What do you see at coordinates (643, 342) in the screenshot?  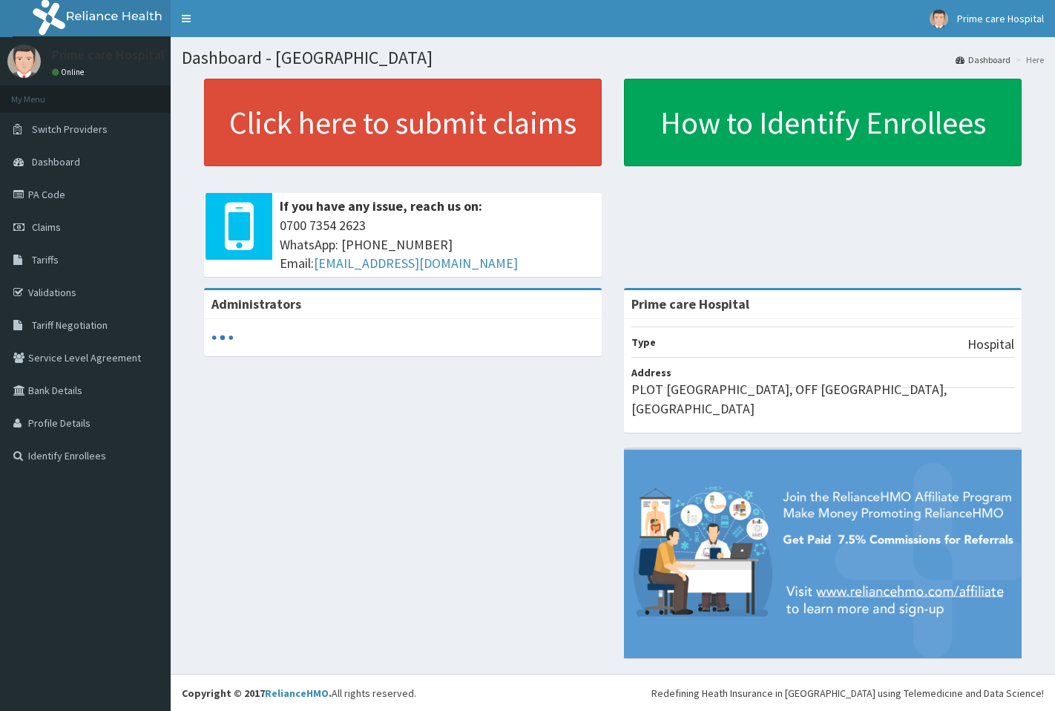 I see `b: Type` at bounding box center [643, 342].